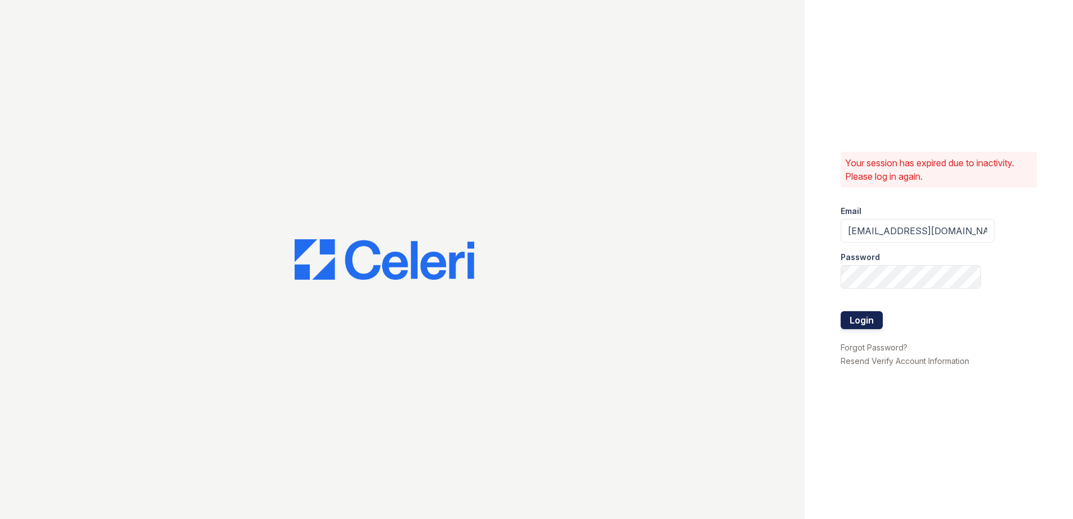 The width and height of the screenshot is (1073, 519). Describe the element at coordinates (851, 211) in the screenshot. I see `label: Email` at that location.